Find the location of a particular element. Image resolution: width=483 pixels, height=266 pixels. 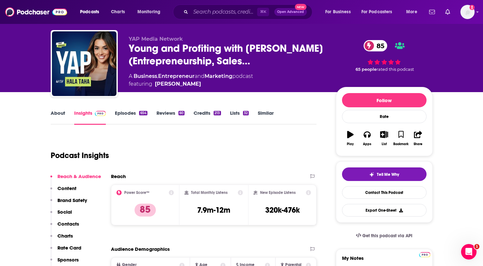

img: tell me why sparkle is located at coordinates (372, 174).